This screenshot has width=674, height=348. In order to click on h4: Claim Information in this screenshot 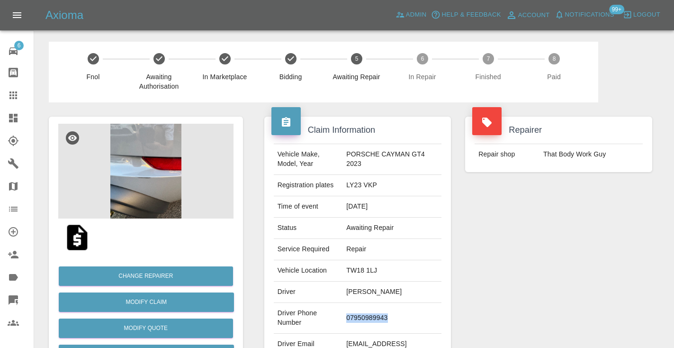, I will do `click(358, 130)`.